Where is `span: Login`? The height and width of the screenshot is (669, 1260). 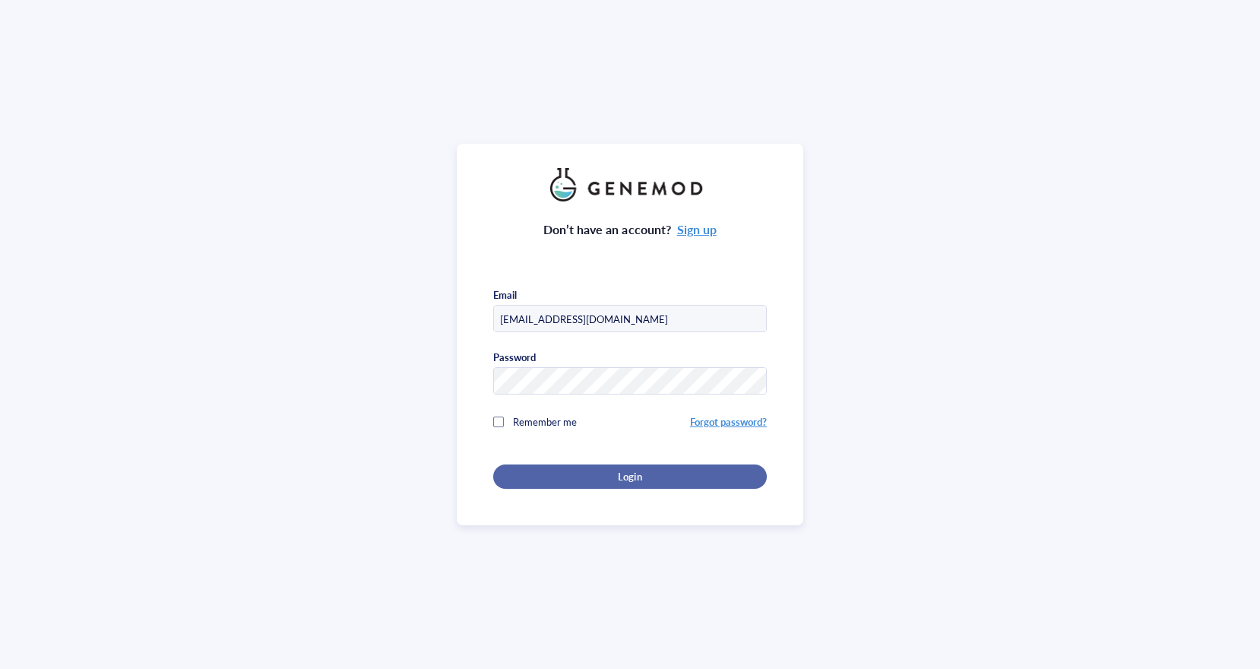
span: Login is located at coordinates (629, 476).